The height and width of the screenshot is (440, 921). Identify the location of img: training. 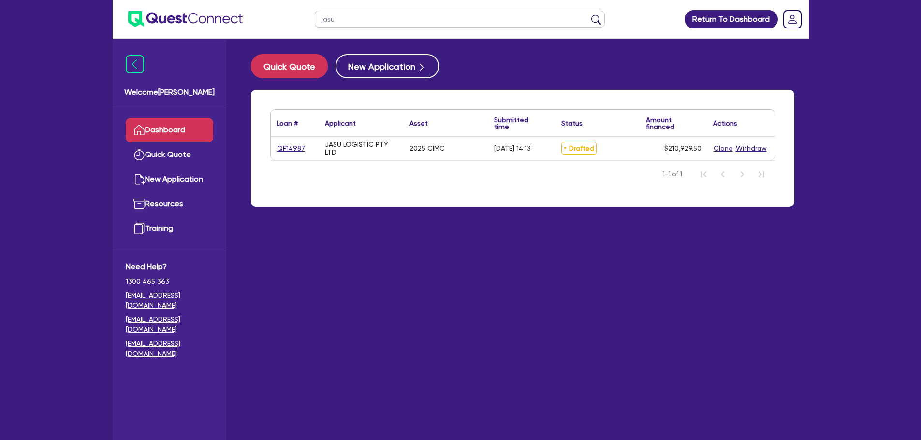
(139, 229).